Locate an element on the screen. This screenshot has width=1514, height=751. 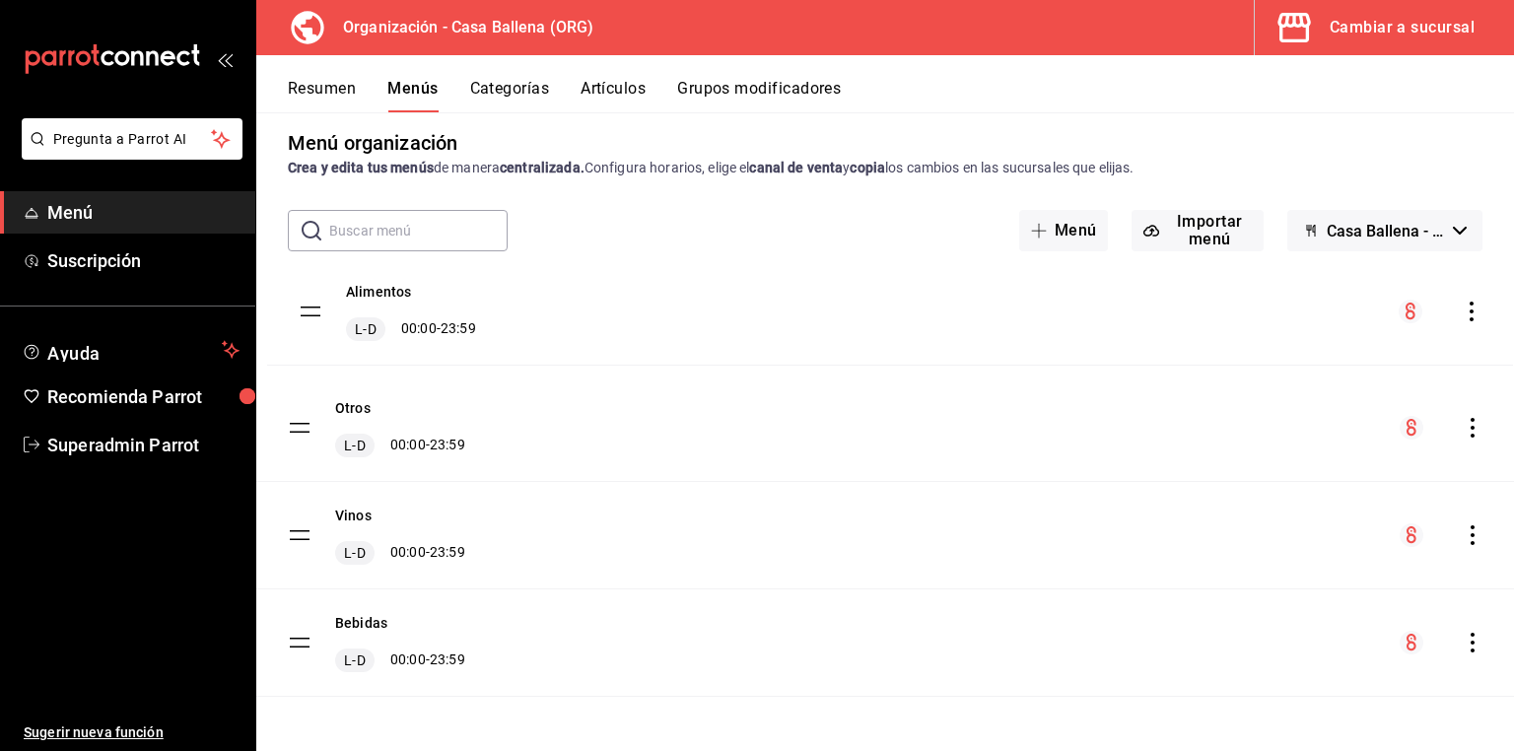
button: Categorías is located at coordinates (510, 96).